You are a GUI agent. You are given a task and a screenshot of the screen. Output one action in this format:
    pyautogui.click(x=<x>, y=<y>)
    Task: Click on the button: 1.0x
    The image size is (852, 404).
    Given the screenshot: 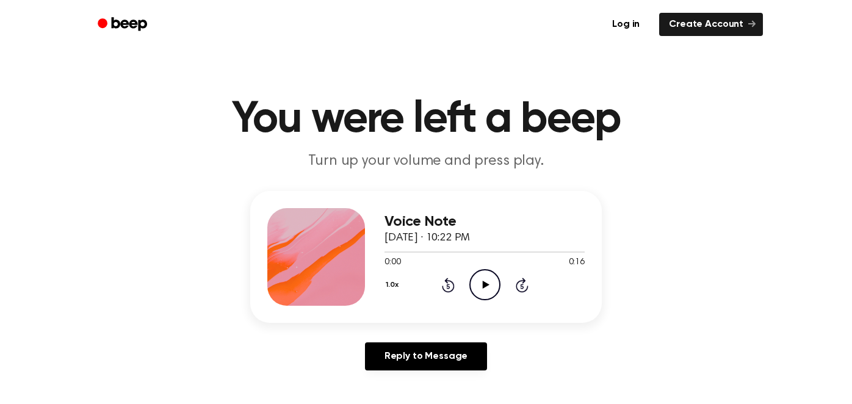 What is the action you would take?
    pyautogui.click(x=394, y=285)
    